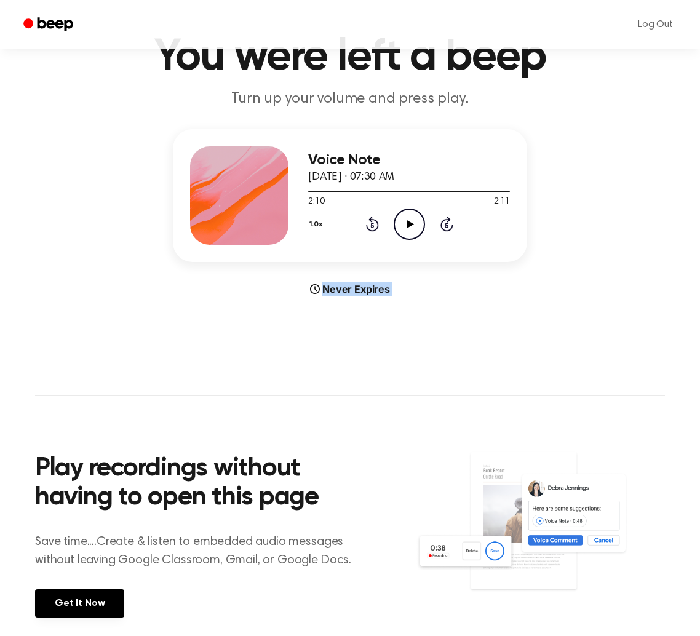  Describe the element at coordinates (655, 25) in the screenshot. I see `a: Log Out` at that location.